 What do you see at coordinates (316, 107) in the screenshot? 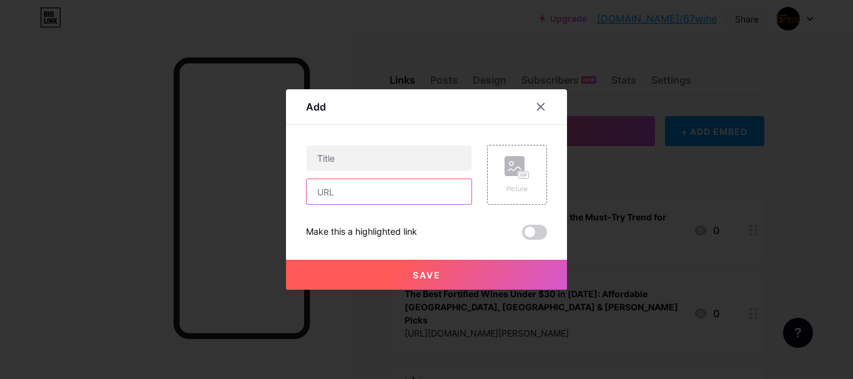
I see `div: Add` at bounding box center [316, 107].